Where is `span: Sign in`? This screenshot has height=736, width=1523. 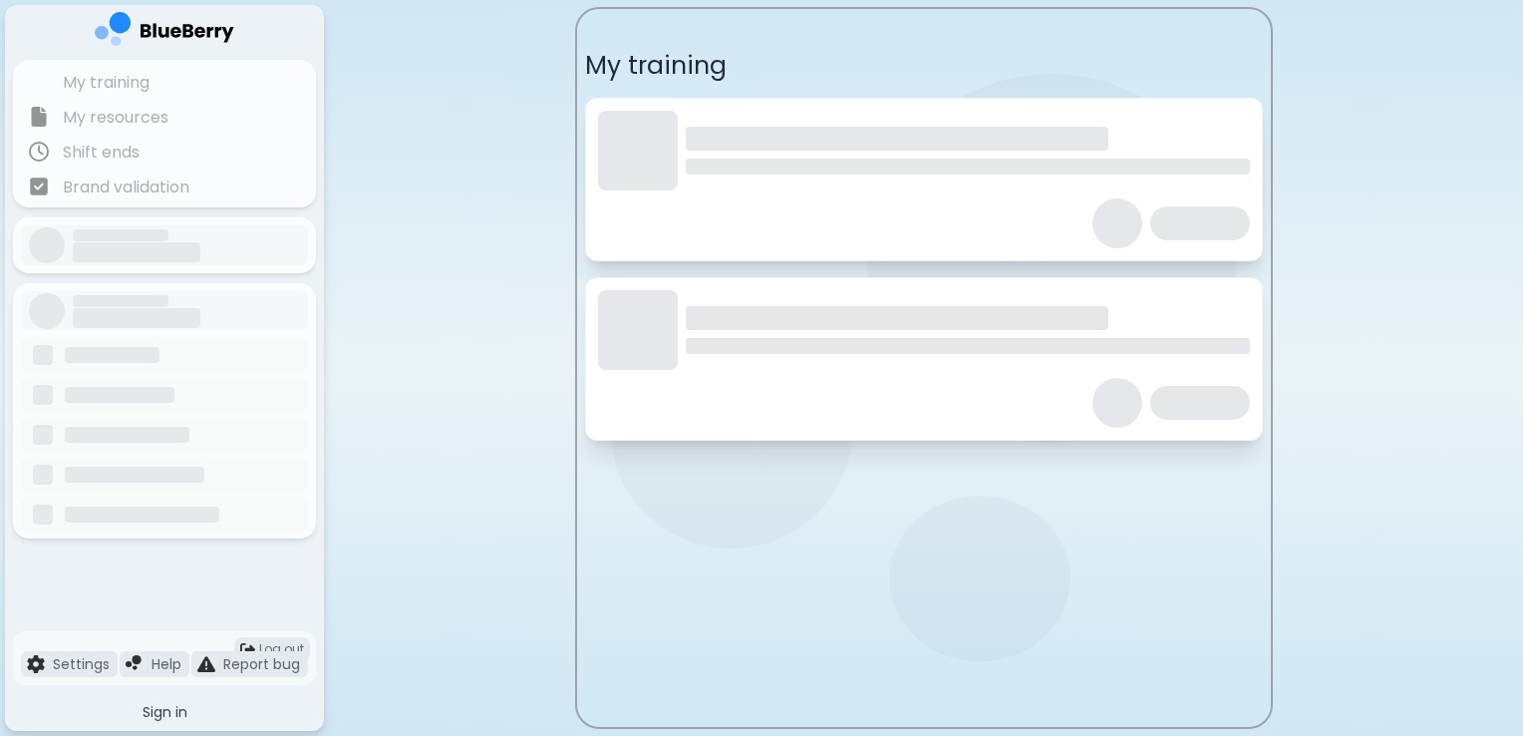
span: Sign in is located at coordinates (164, 712).